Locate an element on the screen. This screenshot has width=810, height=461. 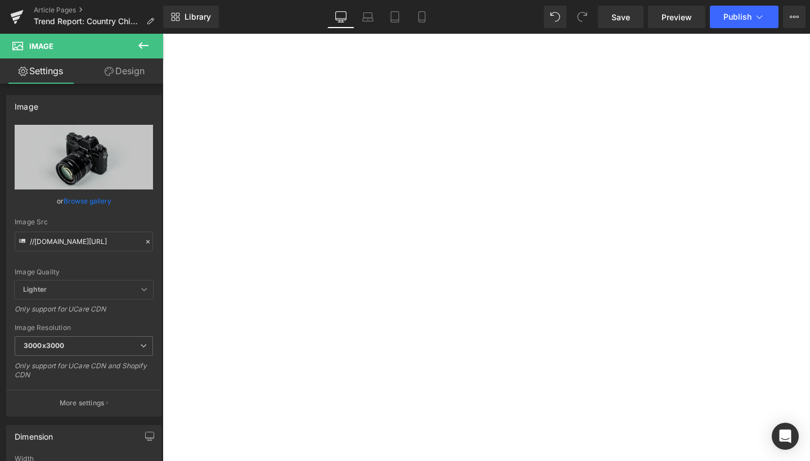
p: More settings is located at coordinates (82, 403).